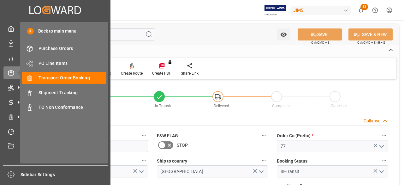  What do you see at coordinates (72, 48) in the screenshot?
I see `span: Purchase Orders` at bounding box center [72, 48].